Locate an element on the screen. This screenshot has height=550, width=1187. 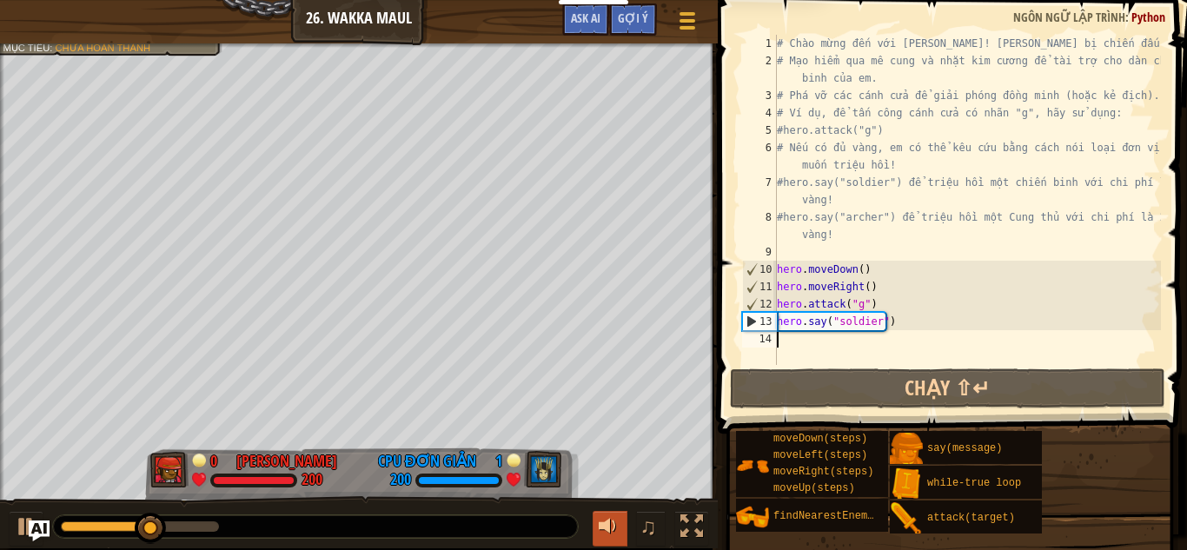
span: Python is located at coordinates (1148, 17).